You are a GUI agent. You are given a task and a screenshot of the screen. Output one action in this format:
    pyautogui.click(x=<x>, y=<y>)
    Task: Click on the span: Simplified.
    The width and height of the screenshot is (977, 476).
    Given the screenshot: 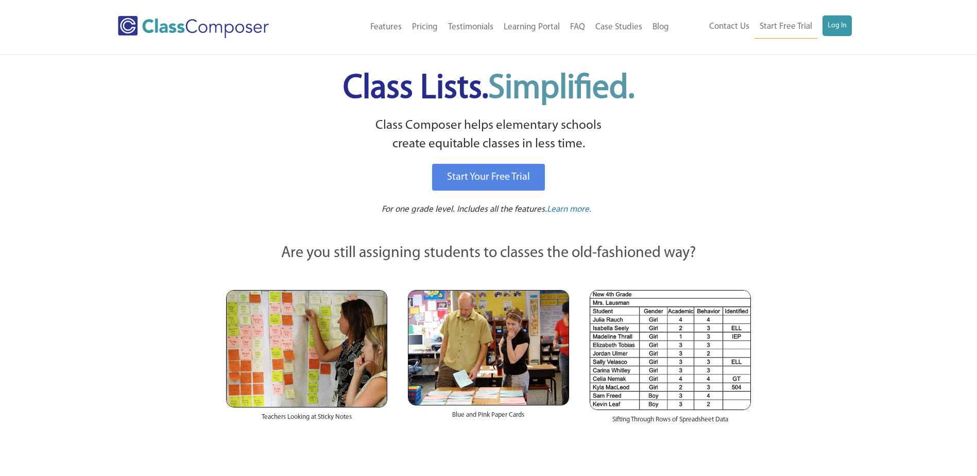 What is the action you would take?
    pyautogui.click(x=562, y=89)
    